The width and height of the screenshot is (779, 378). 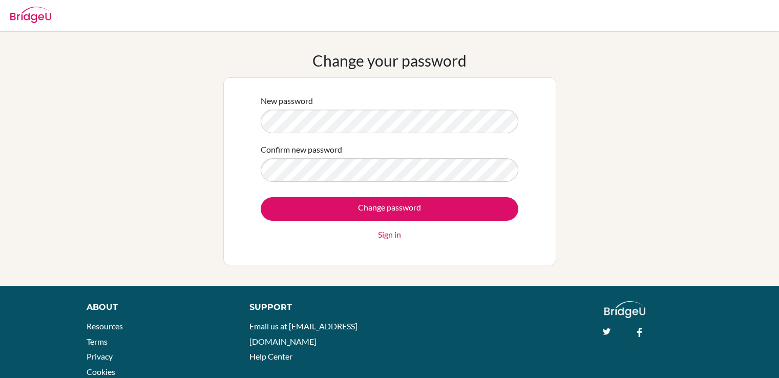 What do you see at coordinates (389, 60) in the screenshot?
I see `h1: Change your password` at bounding box center [389, 60].